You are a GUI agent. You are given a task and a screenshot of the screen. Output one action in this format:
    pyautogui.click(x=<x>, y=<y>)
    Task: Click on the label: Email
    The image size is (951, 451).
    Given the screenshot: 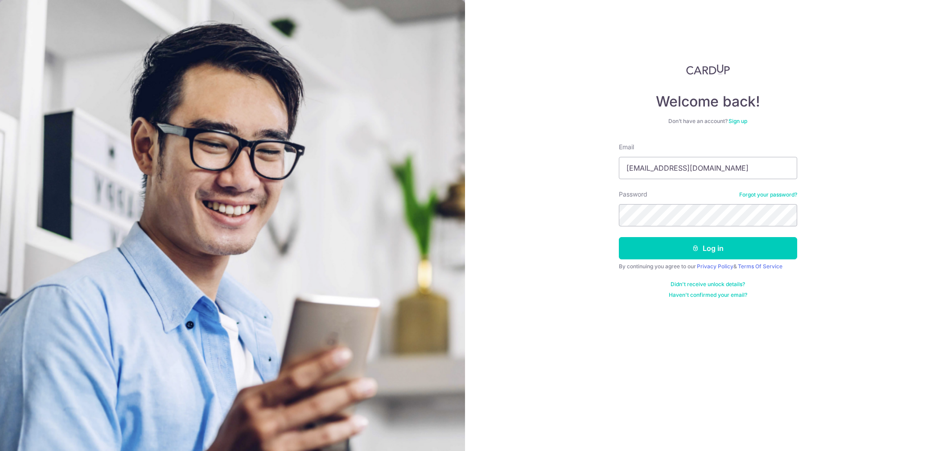 What is the action you would take?
    pyautogui.click(x=627, y=147)
    